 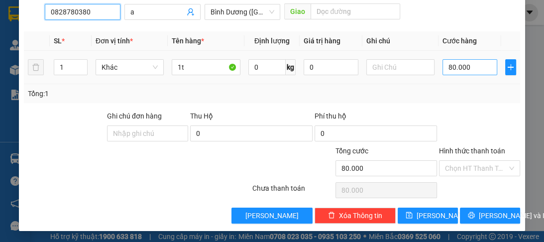 What do you see at coordinates (119, 94) in the screenshot?
I see `div: Tổng: 1` at bounding box center [119, 94].